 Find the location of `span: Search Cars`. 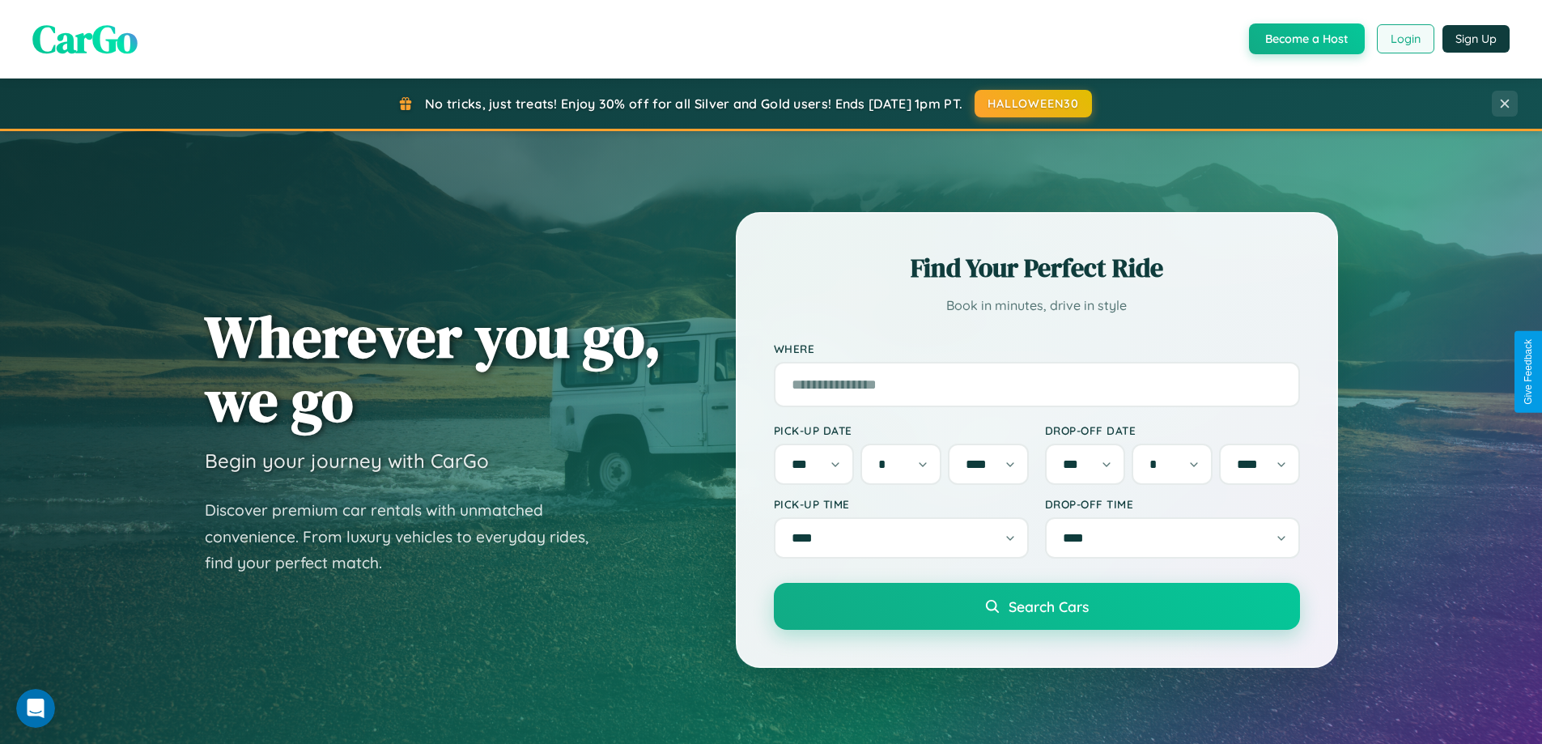

span: Search Cars is located at coordinates (1048, 606).